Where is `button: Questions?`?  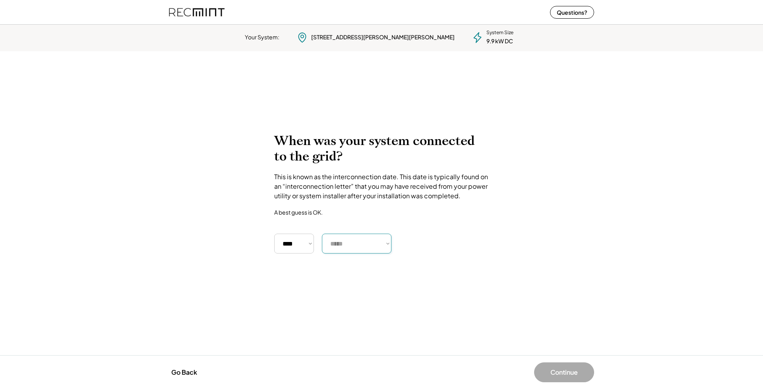
button: Questions? is located at coordinates (572, 12).